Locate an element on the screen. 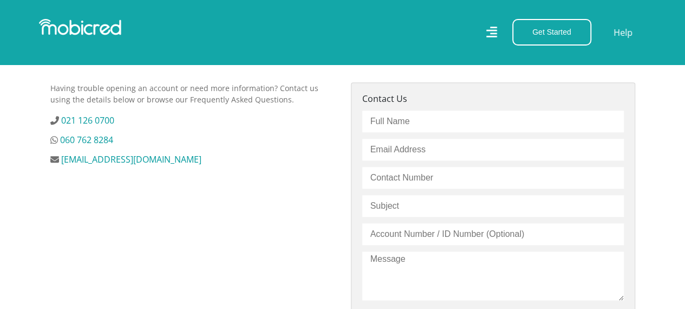  a: 060 762 8284 is located at coordinates (87, 140).